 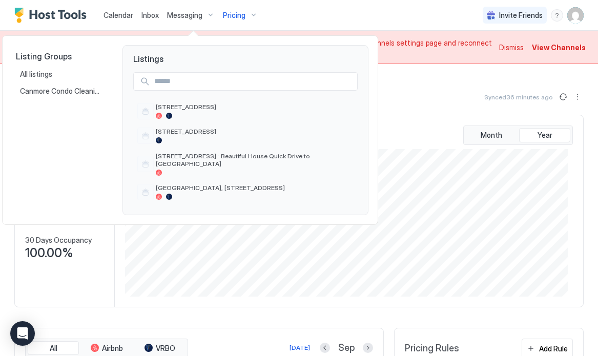 What do you see at coordinates (23, 334) in the screenshot?
I see `div: Open Intercom Messenger` at bounding box center [23, 334].